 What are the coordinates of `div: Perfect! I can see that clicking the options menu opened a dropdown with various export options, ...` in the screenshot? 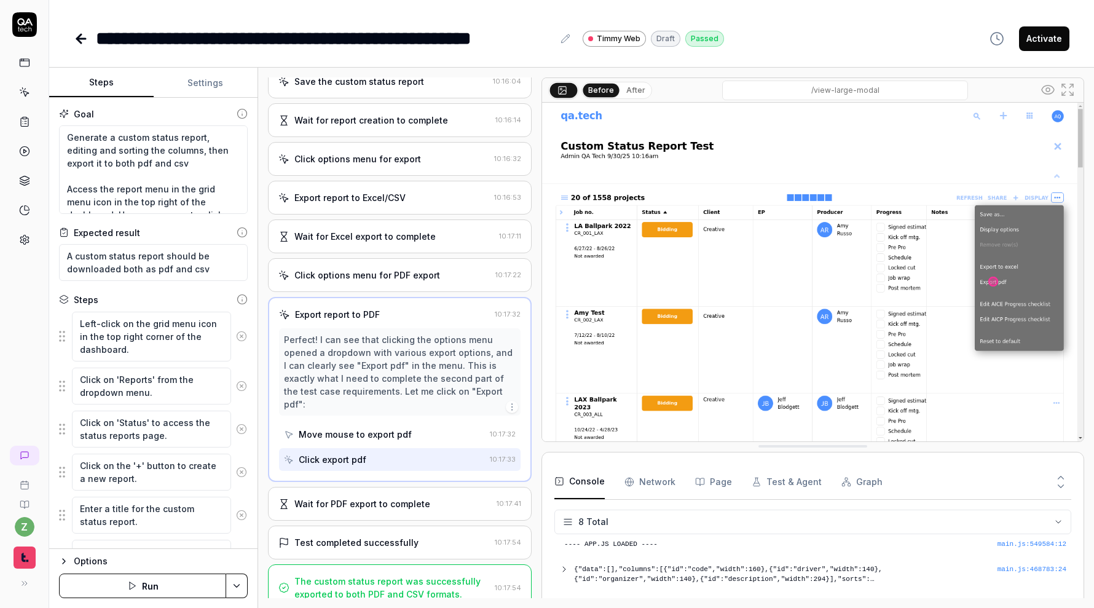 It's located at (400, 372).